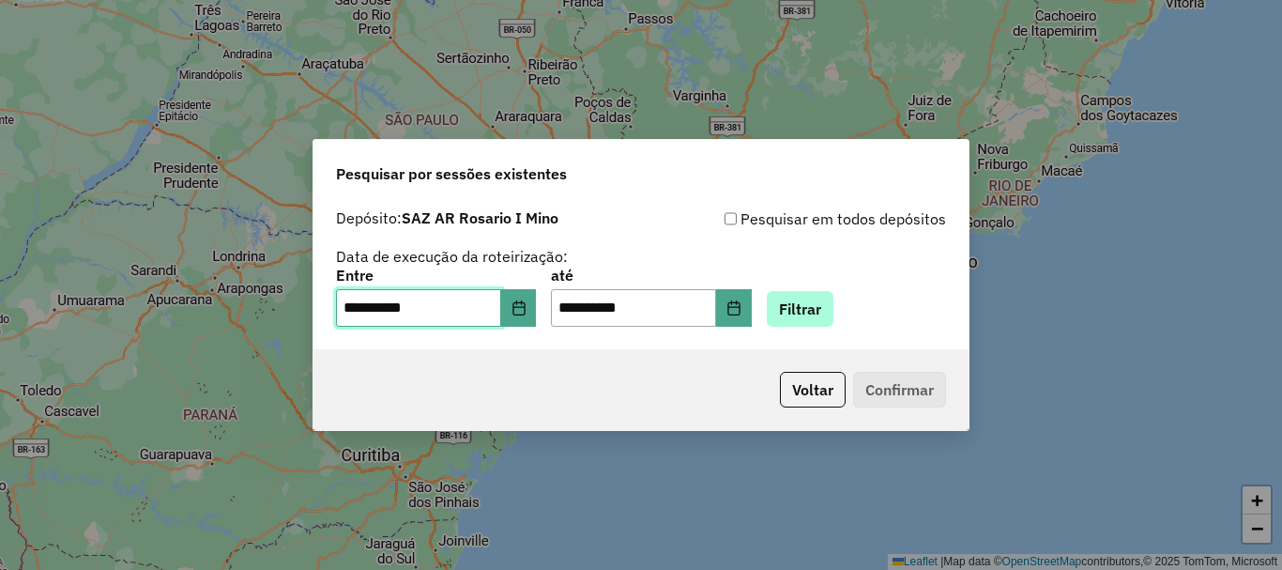 The height and width of the screenshot is (570, 1282). What do you see at coordinates (451, 174) in the screenshot?
I see `span: Pesquisar por sessões existentes` at bounding box center [451, 174].